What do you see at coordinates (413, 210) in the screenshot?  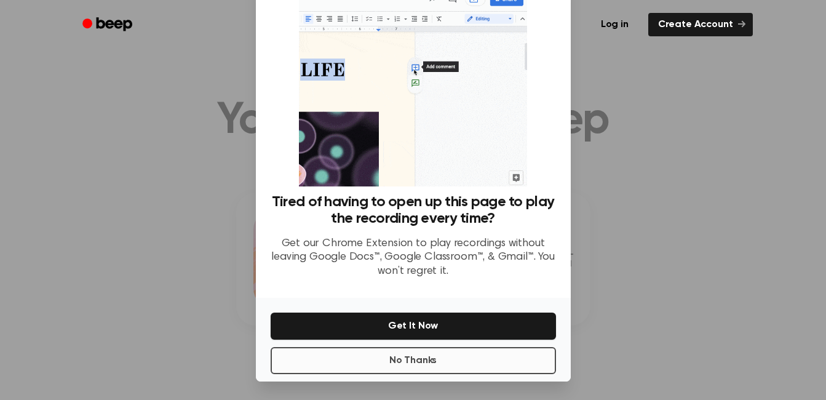 I see `h3: Tired of having to open up this page to play the recording every time?` at bounding box center [413, 210].